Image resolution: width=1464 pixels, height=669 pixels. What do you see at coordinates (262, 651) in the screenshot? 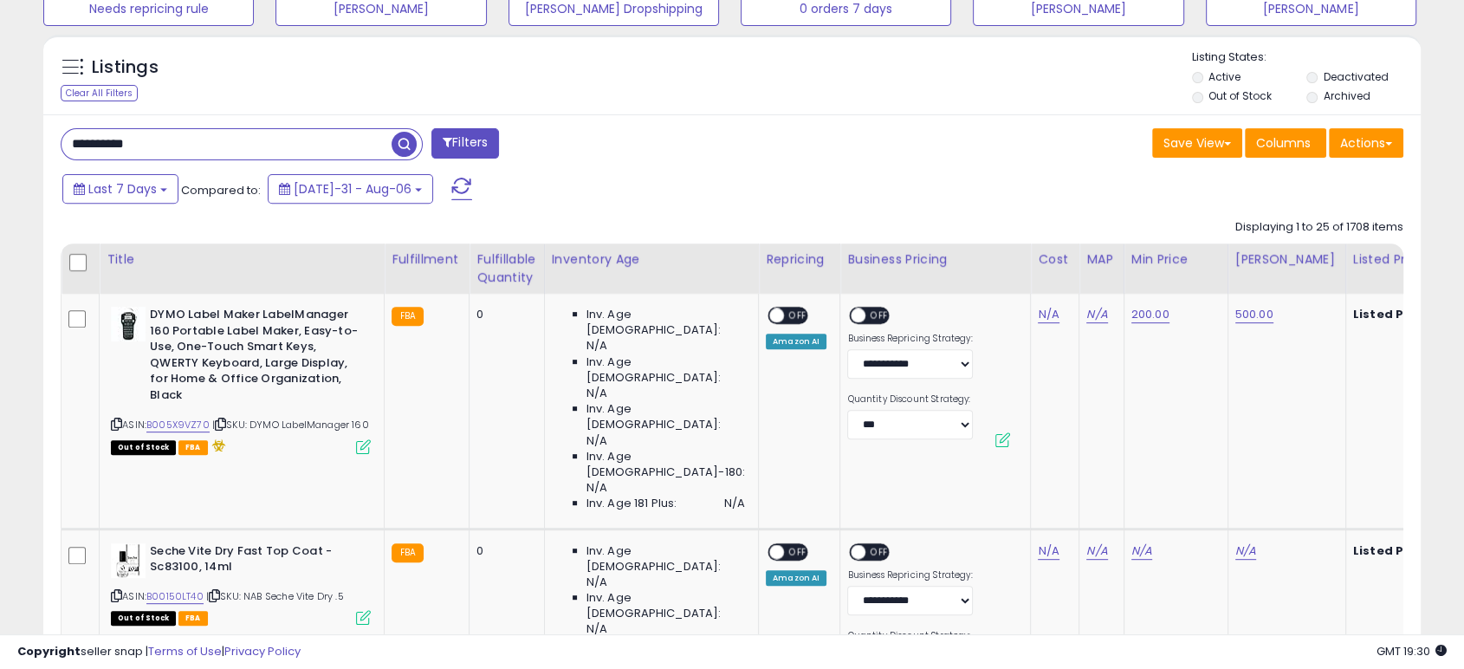
I see `a: Privacy Policy` at bounding box center [262, 651].